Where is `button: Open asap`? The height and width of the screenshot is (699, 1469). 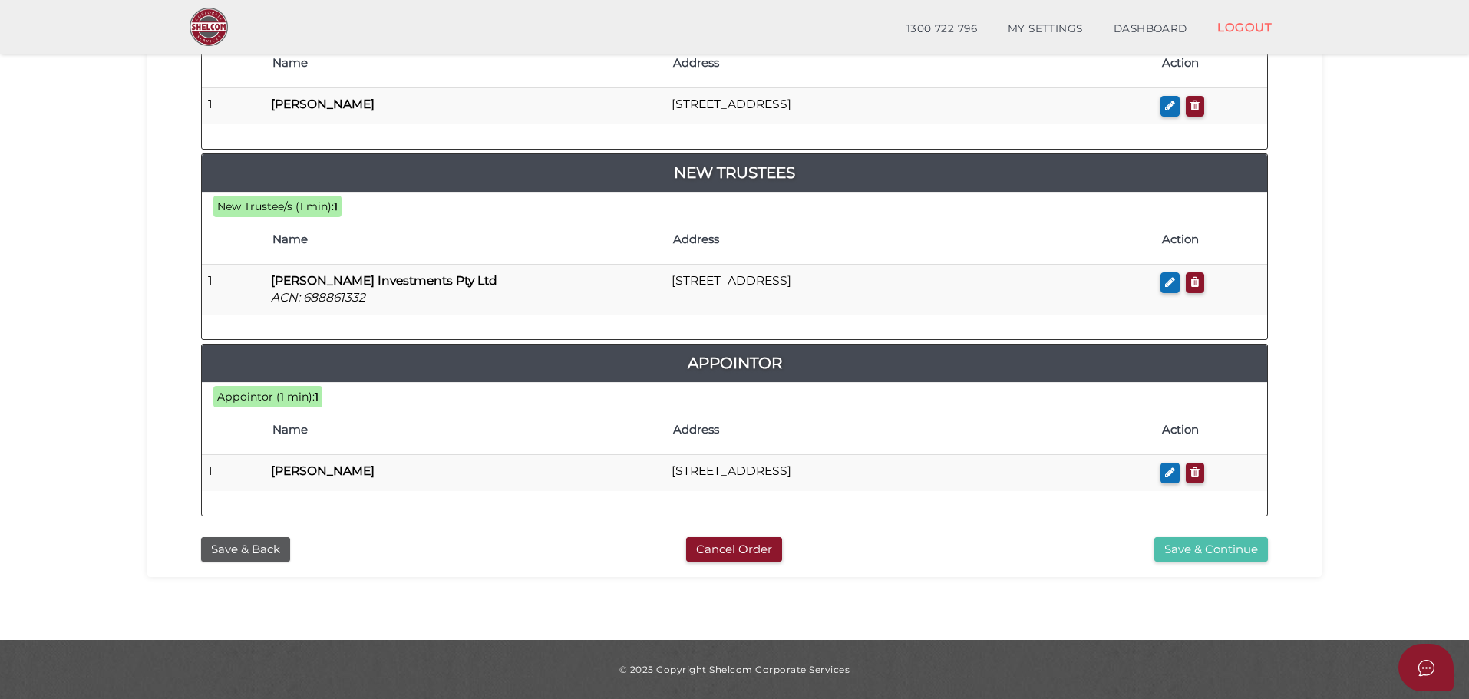 button: Open asap is located at coordinates (1426, 668).